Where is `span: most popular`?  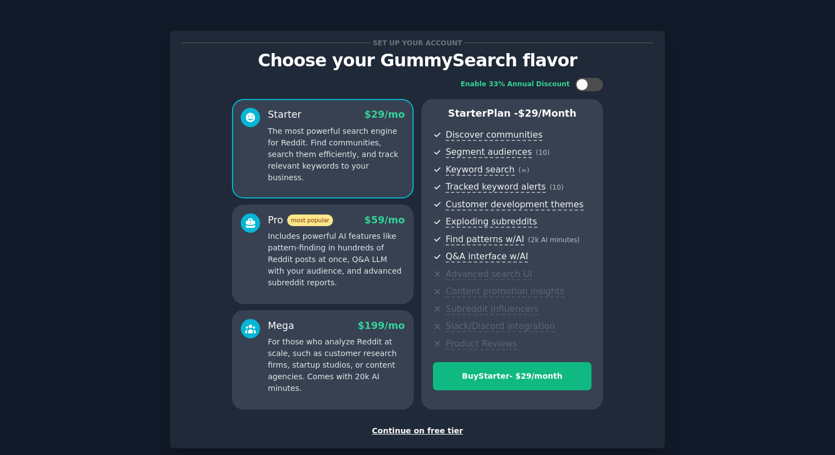 span: most popular is located at coordinates (310, 220).